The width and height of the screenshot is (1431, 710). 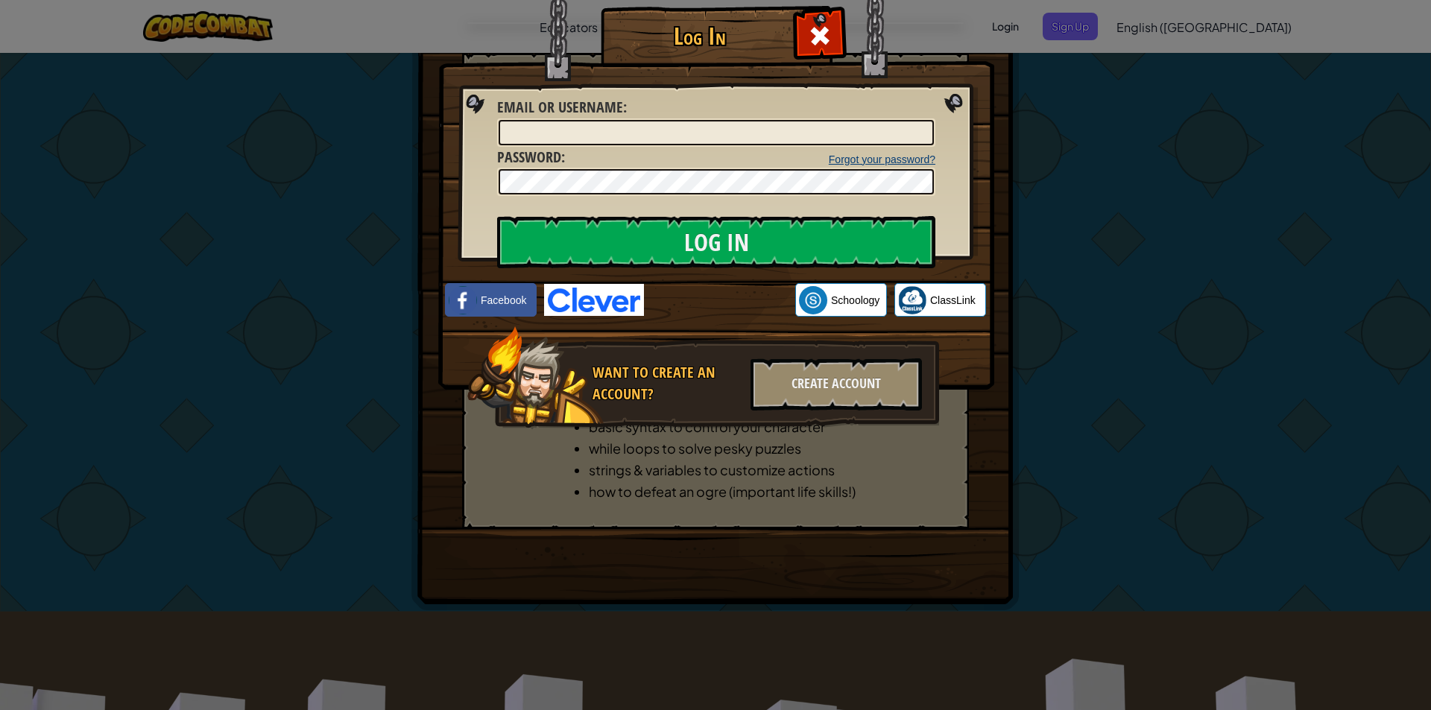 I want to click on h1: Log In, so click(x=699, y=36).